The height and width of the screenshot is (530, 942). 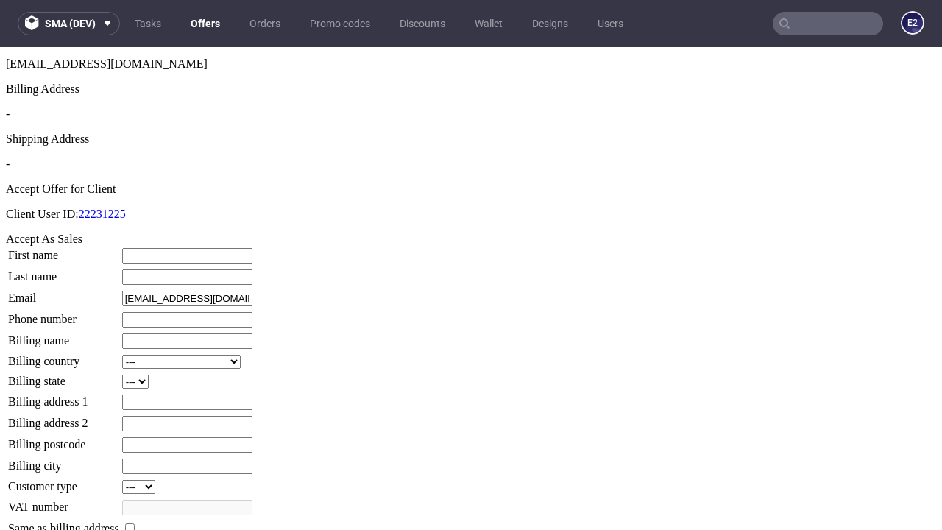 What do you see at coordinates (148, 24) in the screenshot?
I see `a: Tasks` at bounding box center [148, 24].